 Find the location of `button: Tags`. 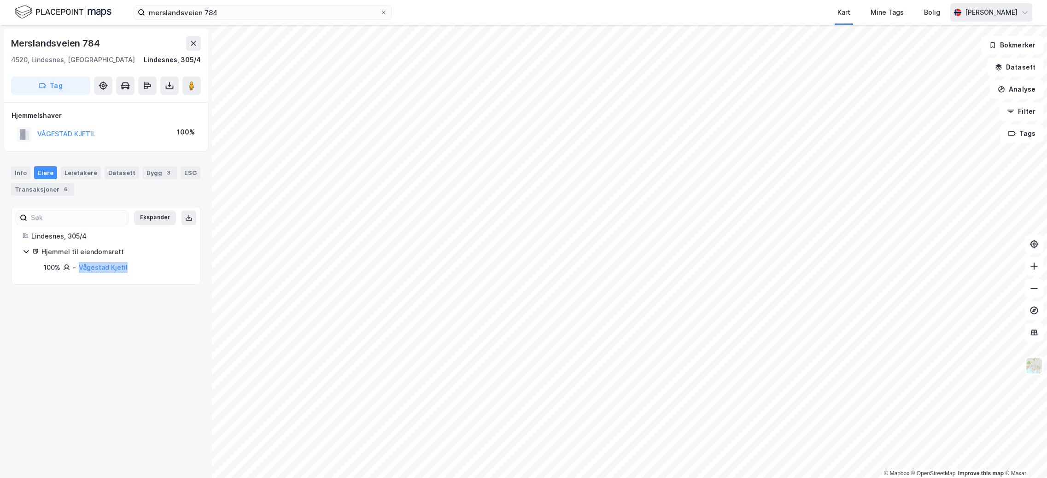

button: Tags is located at coordinates (1022, 134).